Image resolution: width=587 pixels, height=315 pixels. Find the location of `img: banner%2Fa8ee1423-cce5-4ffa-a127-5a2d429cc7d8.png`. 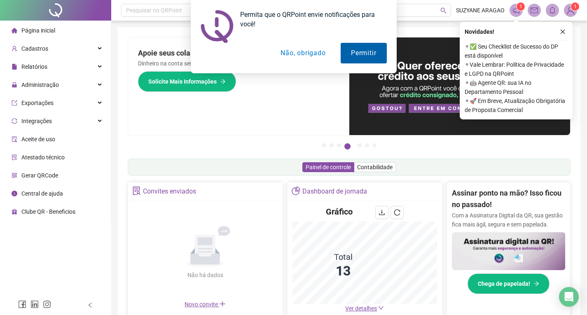

img: banner%2Fa8ee1423-cce5-4ffa-a127-5a2d429cc7d8.png is located at coordinates (460, 86).